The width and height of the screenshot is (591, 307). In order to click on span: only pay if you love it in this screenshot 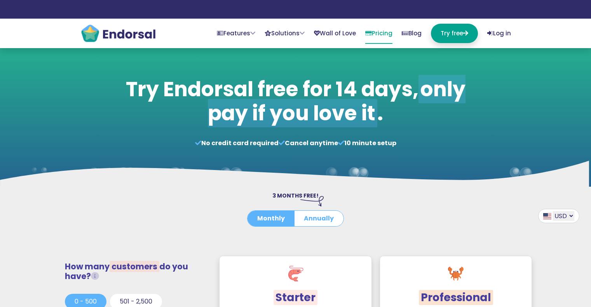, I will do `click(337, 101)`.